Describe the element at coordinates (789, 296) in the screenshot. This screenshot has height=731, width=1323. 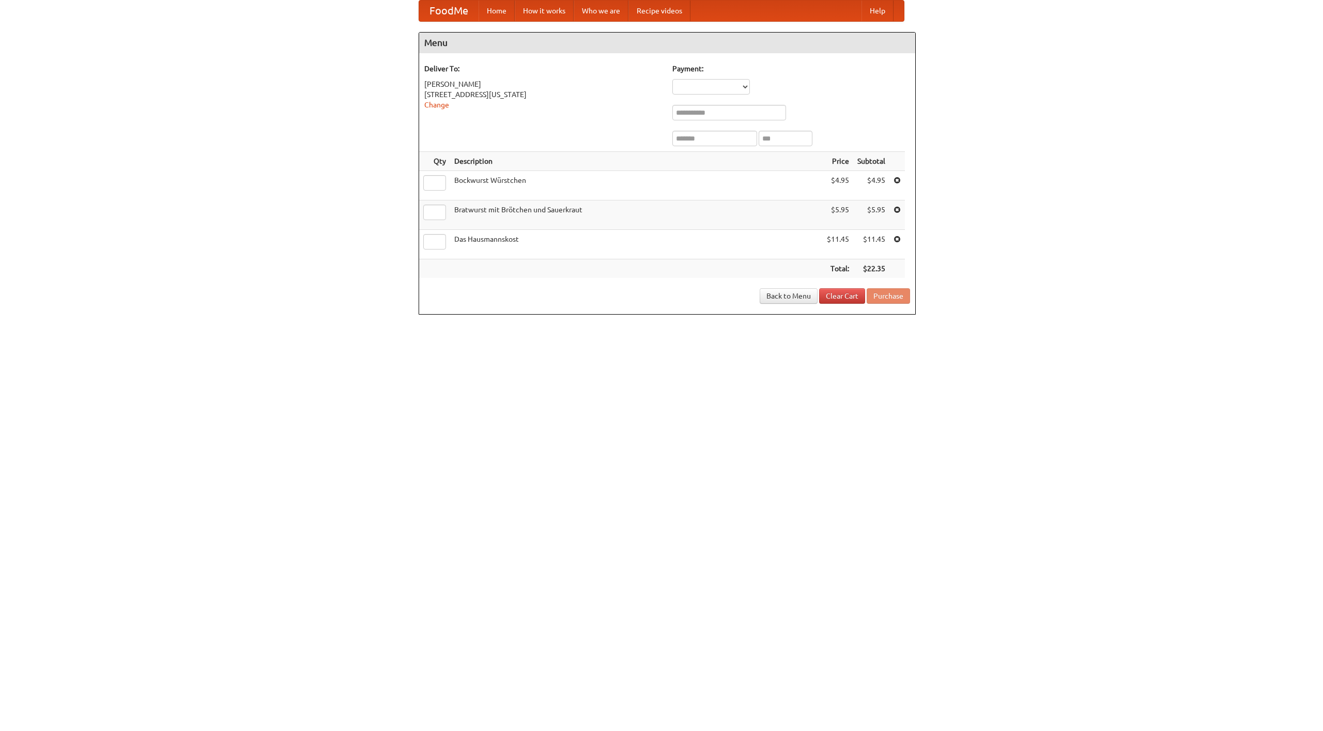
I see `a: Back to Menu` at that location.